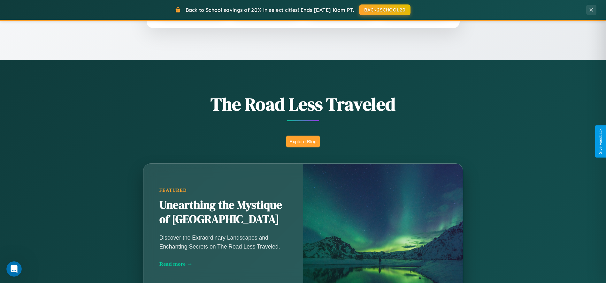 The width and height of the screenshot is (606, 283). What do you see at coordinates (223, 264) in the screenshot?
I see `div: Read more →` at bounding box center [223, 264].